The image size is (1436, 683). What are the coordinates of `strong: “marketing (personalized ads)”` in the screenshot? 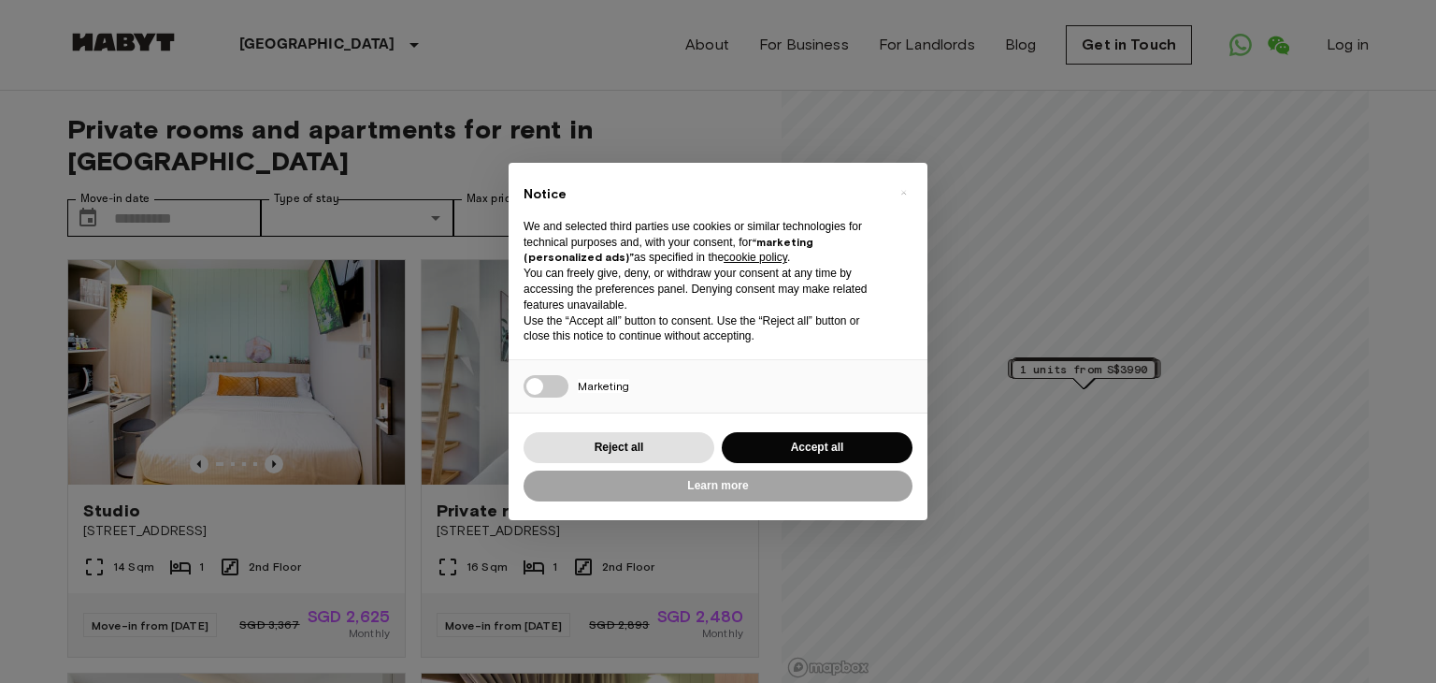 It's located at (669, 250).